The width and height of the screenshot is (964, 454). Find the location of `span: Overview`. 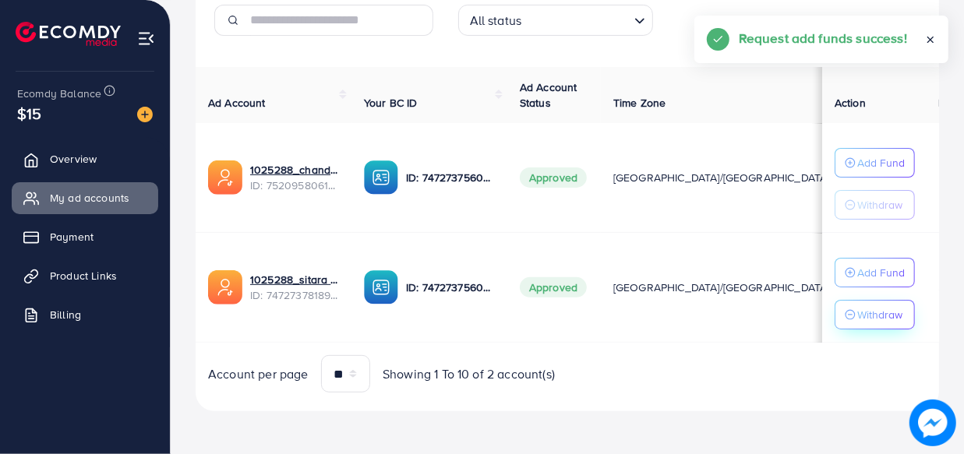

span: Overview is located at coordinates (73, 159).